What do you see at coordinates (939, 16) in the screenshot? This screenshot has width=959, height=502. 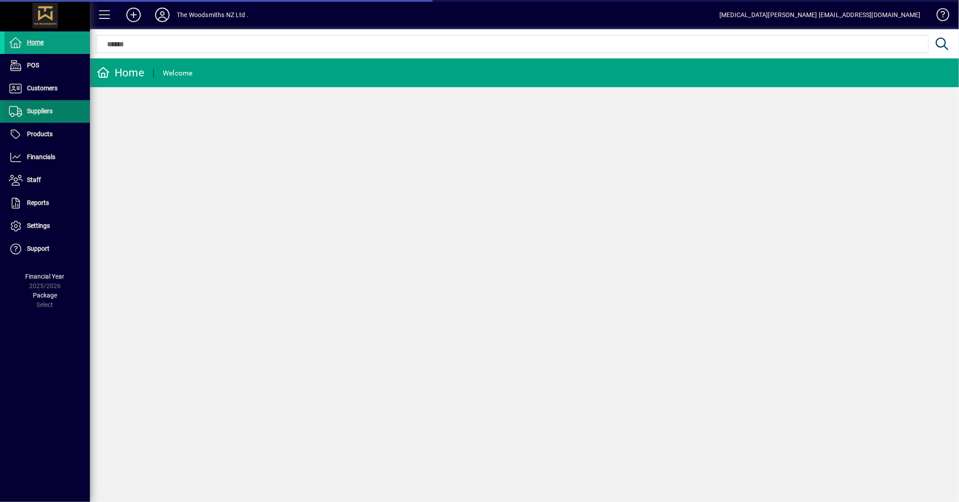 I see `a: Knowledge Base` at bounding box center [939, 16].